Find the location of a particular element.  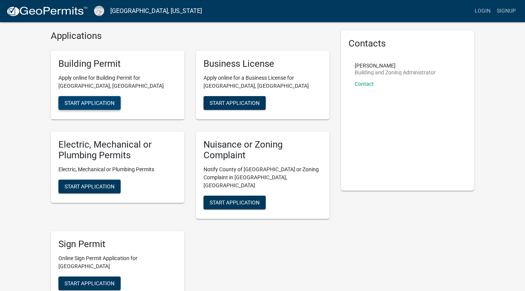

img: Cook County, Georgia is located at coordinates (99, 11).